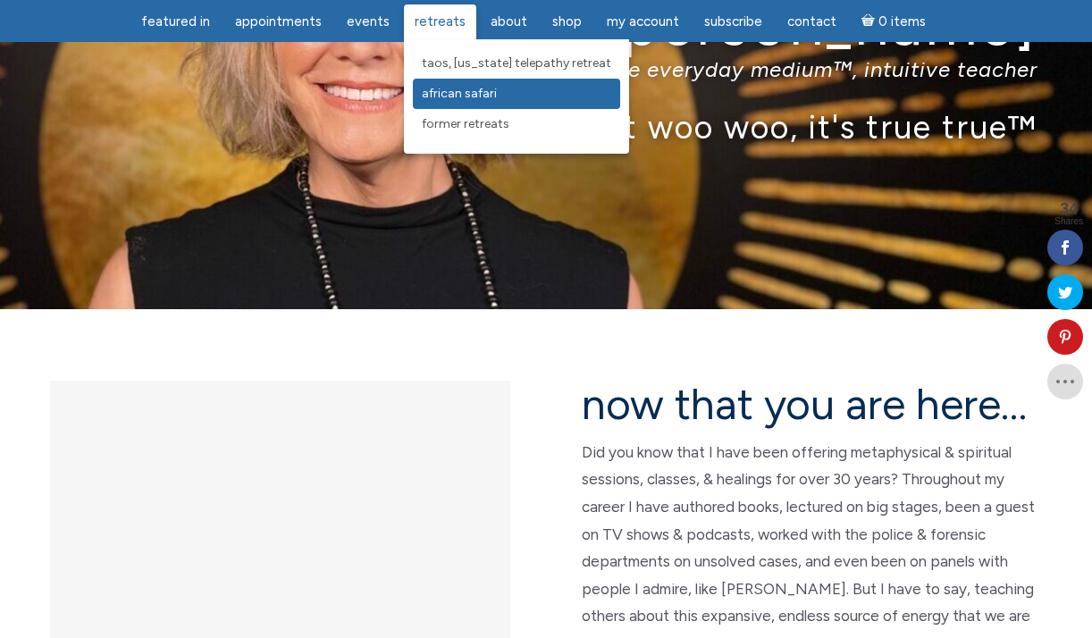 The width and height of the screenshot is (1092, 638). I want to click on span: Events, so click(368, 21).